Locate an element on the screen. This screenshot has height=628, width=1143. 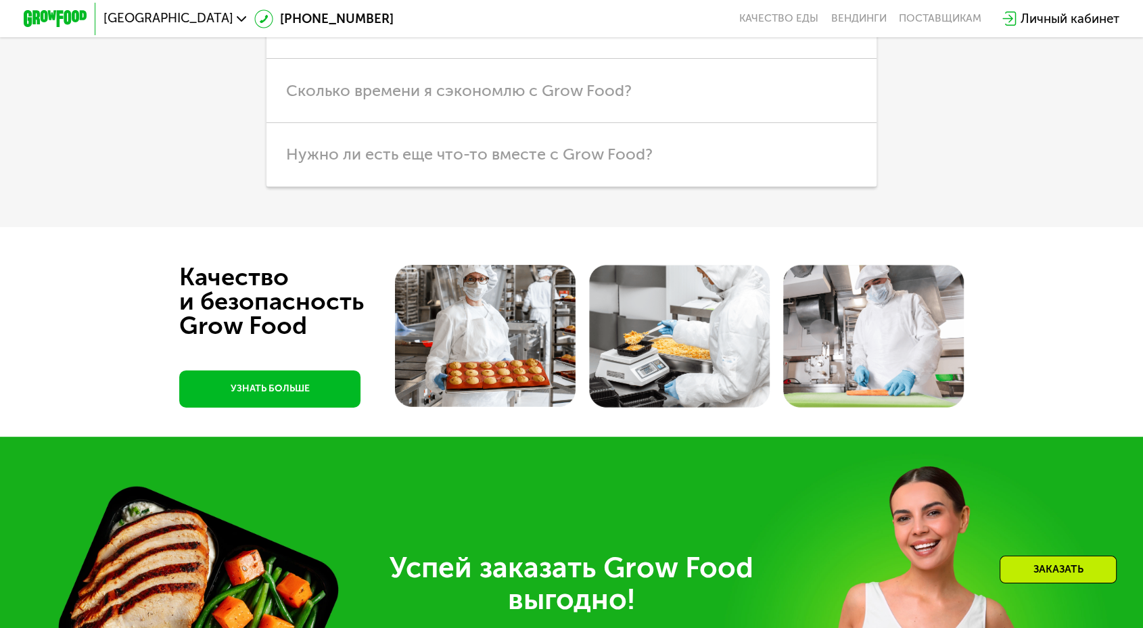
div: Качество и безопасность Grow Food is located at coordinates (296, 302).